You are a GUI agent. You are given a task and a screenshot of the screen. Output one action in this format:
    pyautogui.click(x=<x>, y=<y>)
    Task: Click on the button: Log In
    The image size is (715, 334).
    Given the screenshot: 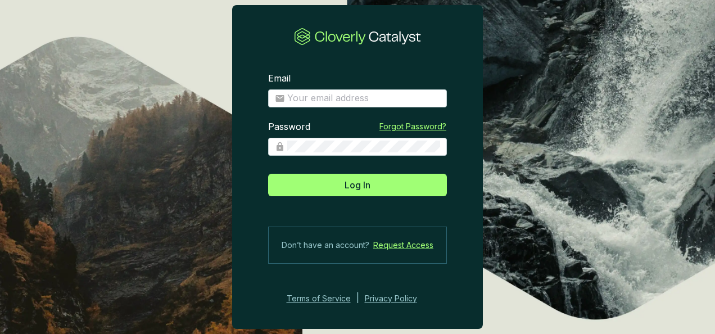 What is the action you would take?
    pyautogui.click(x=357, y=185)
    